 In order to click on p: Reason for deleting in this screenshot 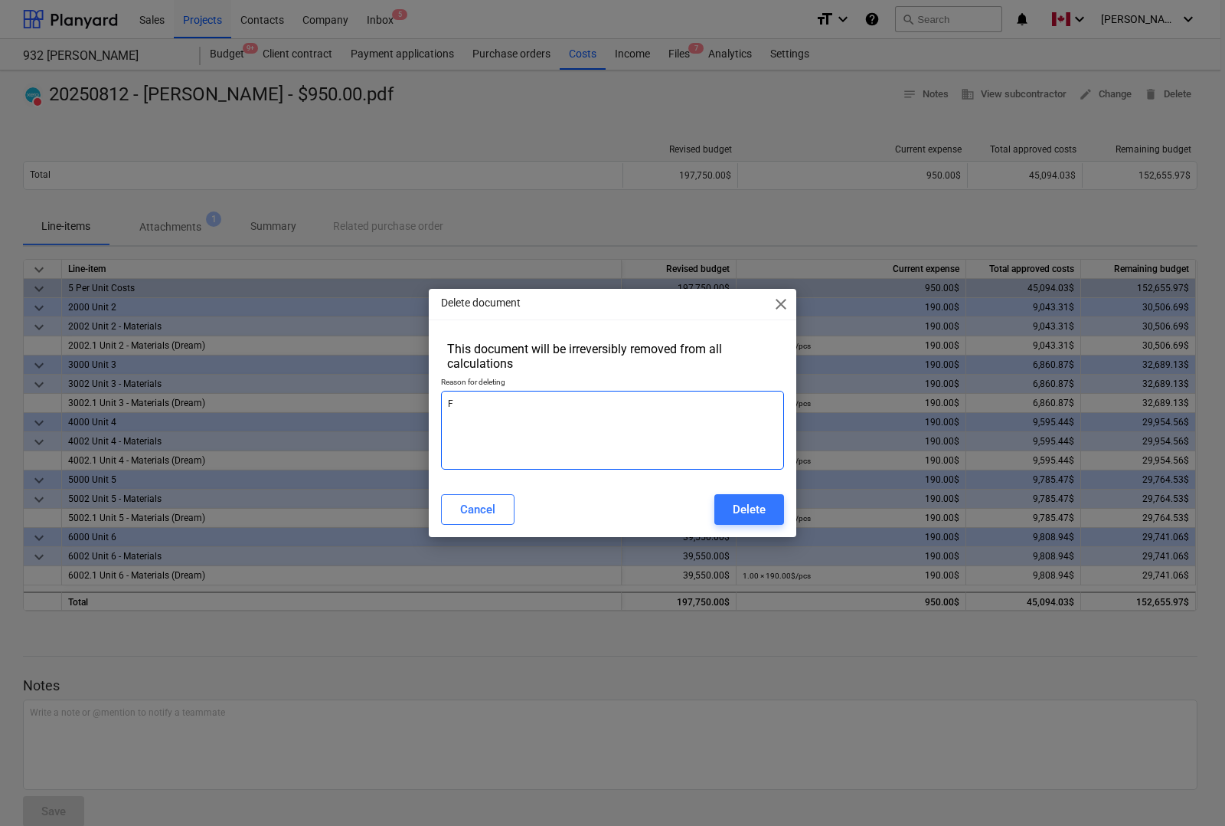, I will do `click(613, 383)`.